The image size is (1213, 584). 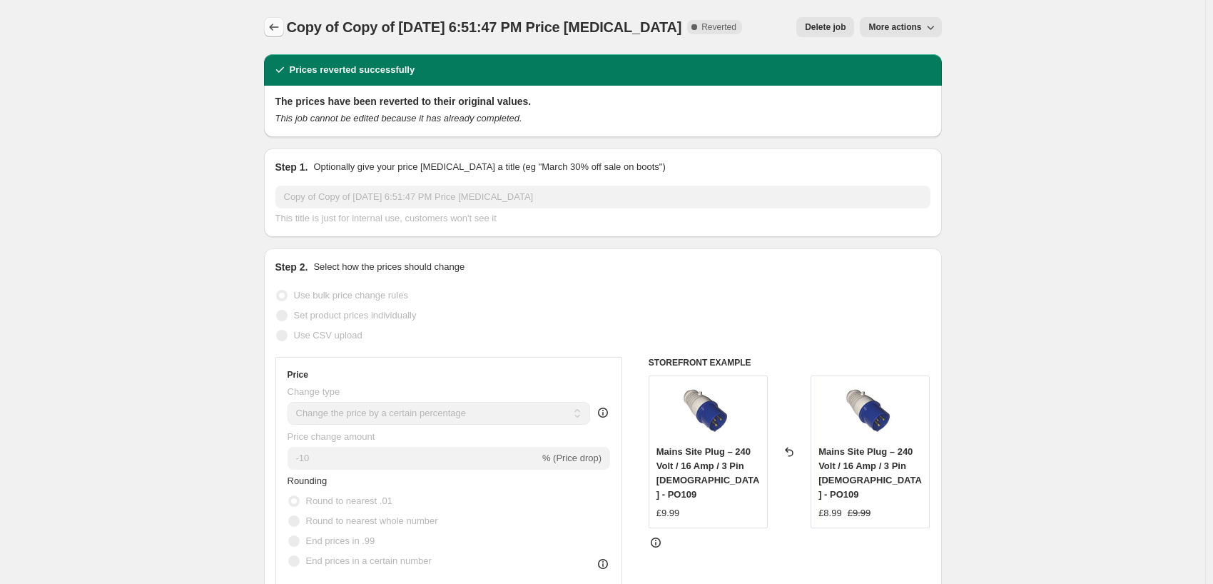 I want to click on span: End prices in a certain number, so click(x=369, y=560).